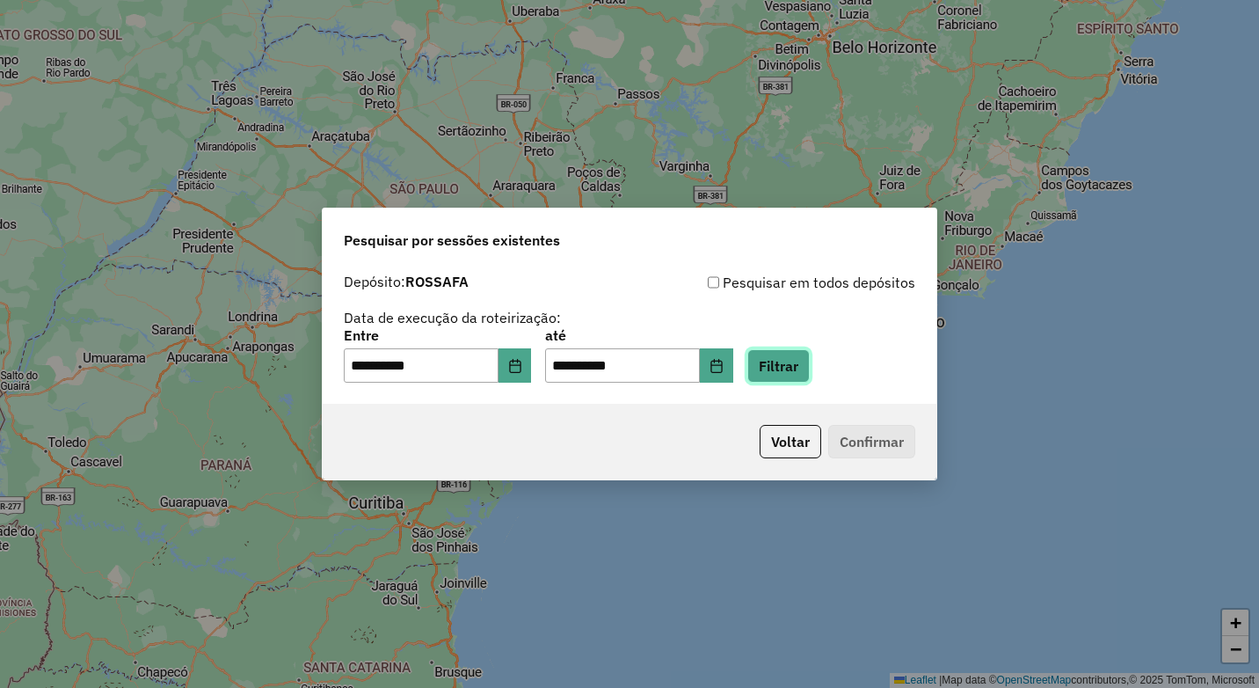 The height and width of the screenshot is (688, 1259). What do you see at coordinates (638, 335) in the screenshot?
I see `label: até` at bounding box center [638, 335].